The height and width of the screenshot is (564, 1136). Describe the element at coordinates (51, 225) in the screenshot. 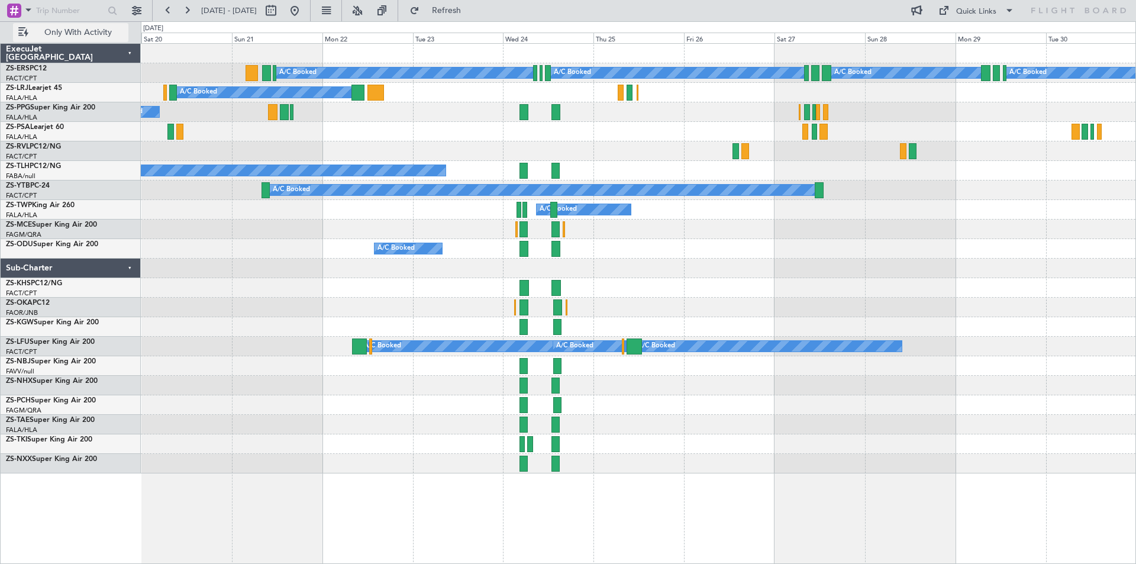

I see `a: ZS-MCESuper King Air 200` at that location.